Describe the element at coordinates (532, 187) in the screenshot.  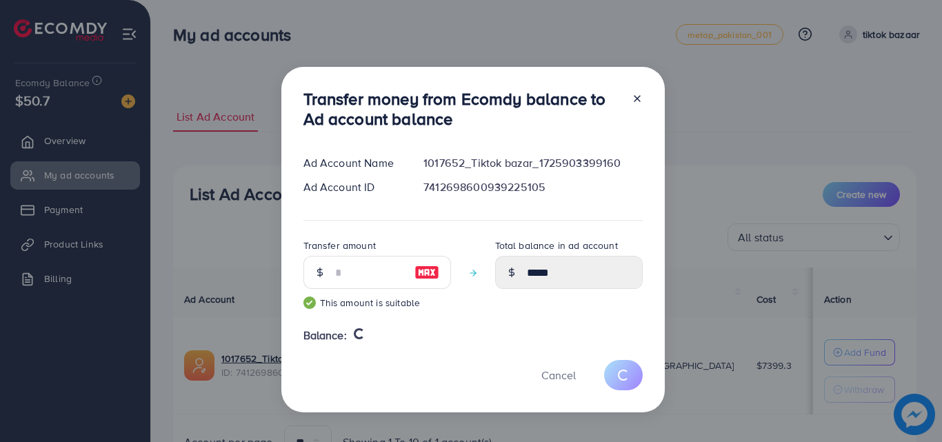
I see `div: 7412698600939225105` at that location.